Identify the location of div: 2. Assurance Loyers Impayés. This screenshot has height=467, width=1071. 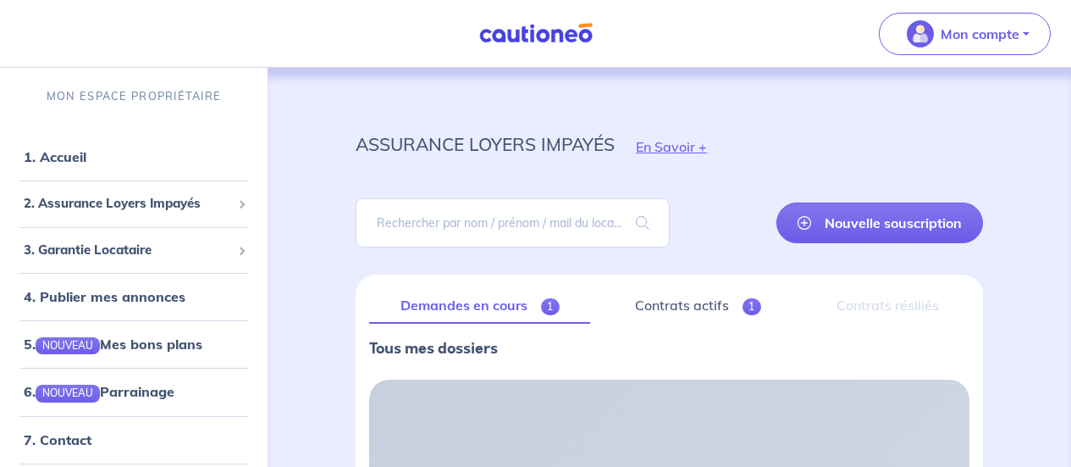
(134, 203).